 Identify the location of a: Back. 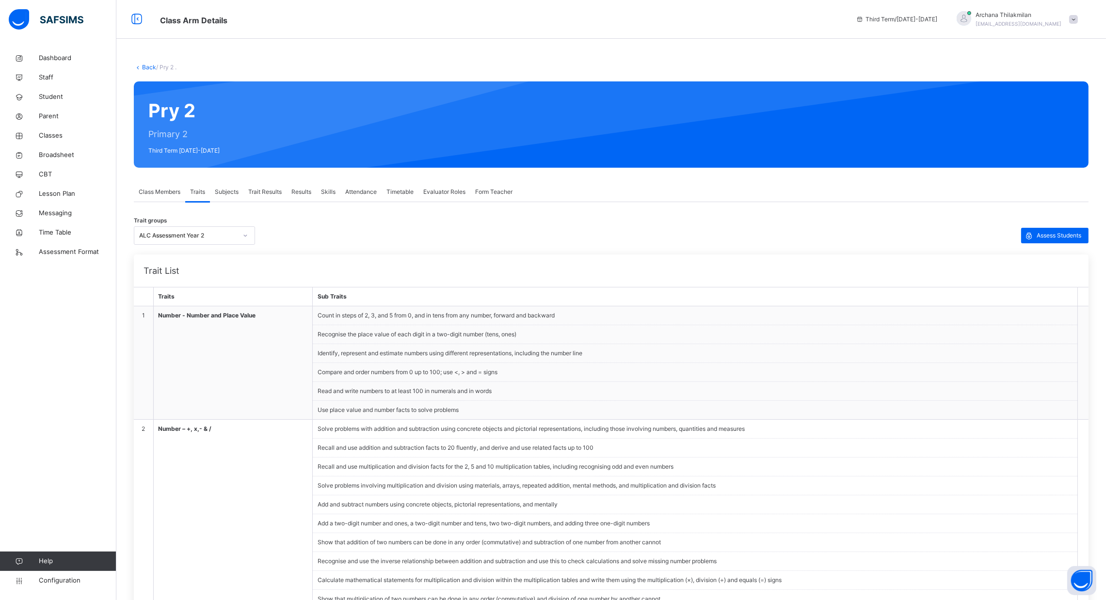
(149, 67).